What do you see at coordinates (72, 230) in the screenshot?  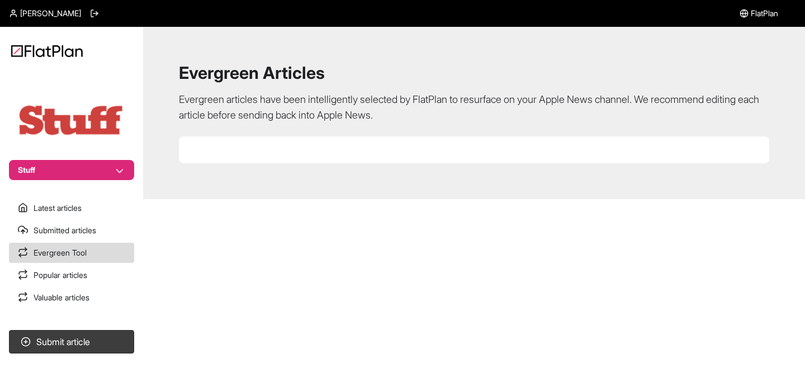 I see `a: Submitted articles` at bounding box center [72, 230].